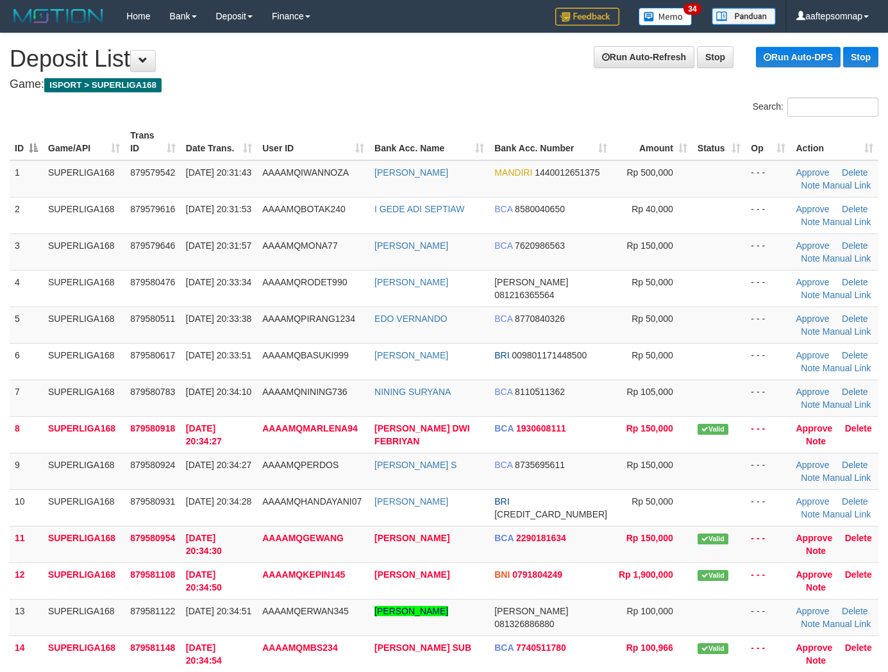  I want to click on img: panduan.png, so click(744, 16).